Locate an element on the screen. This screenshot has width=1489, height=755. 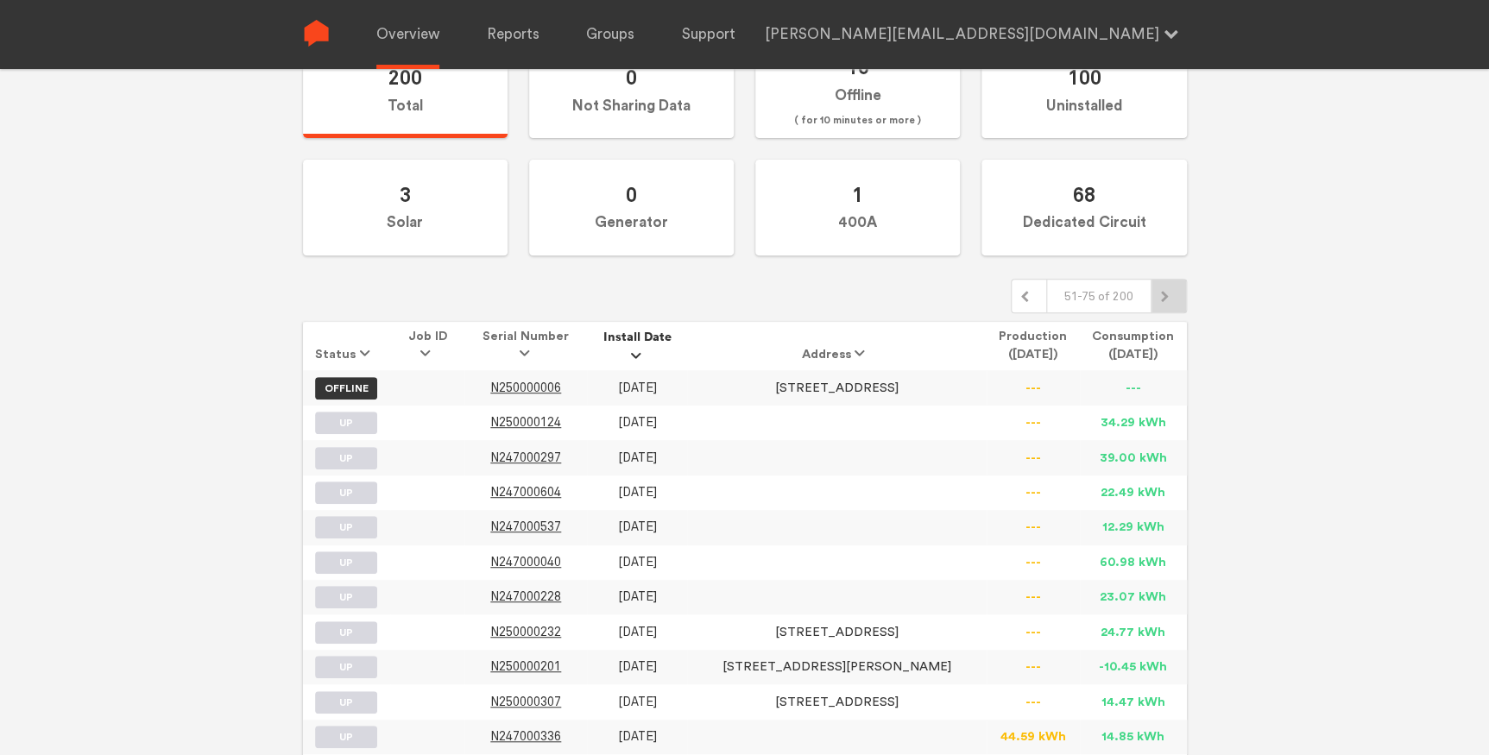
td: 34.29 kWh is located at coordinates (1133, 423).